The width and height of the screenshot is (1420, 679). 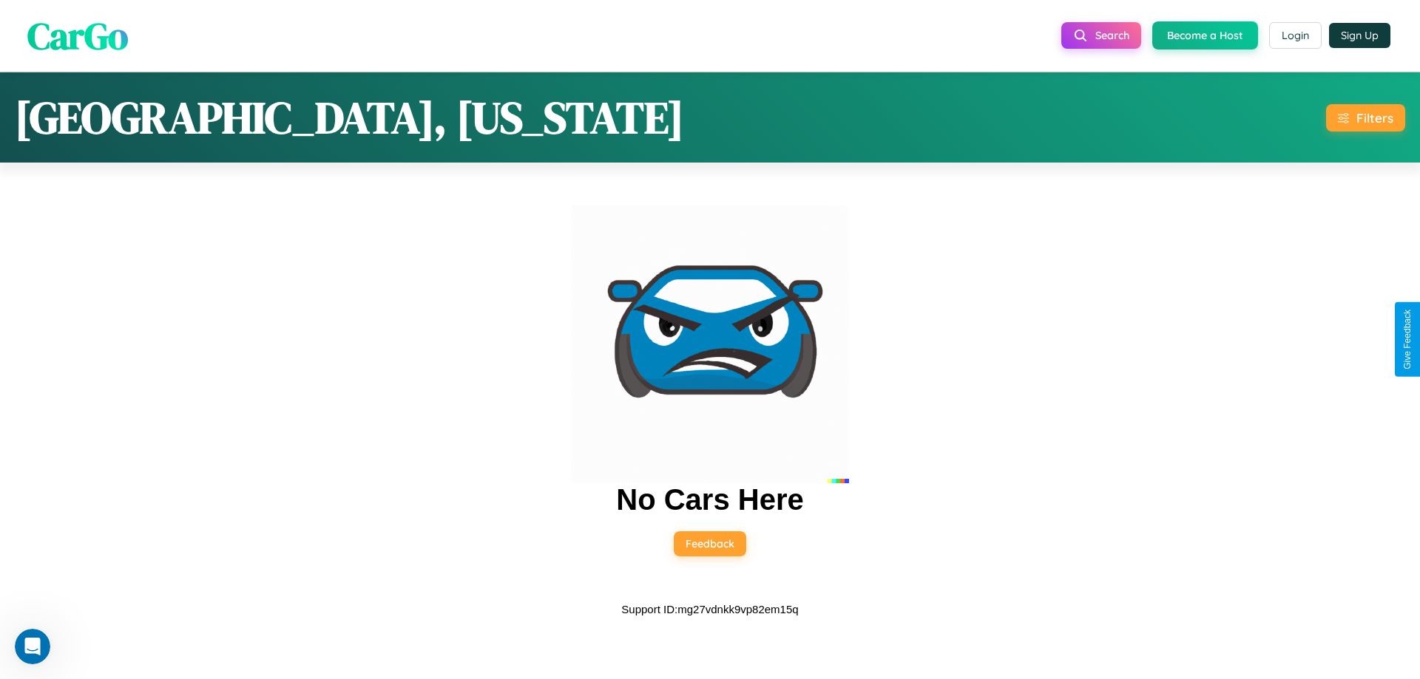 I want to click on div: Give Feedback, so click(x=1407, y=339).